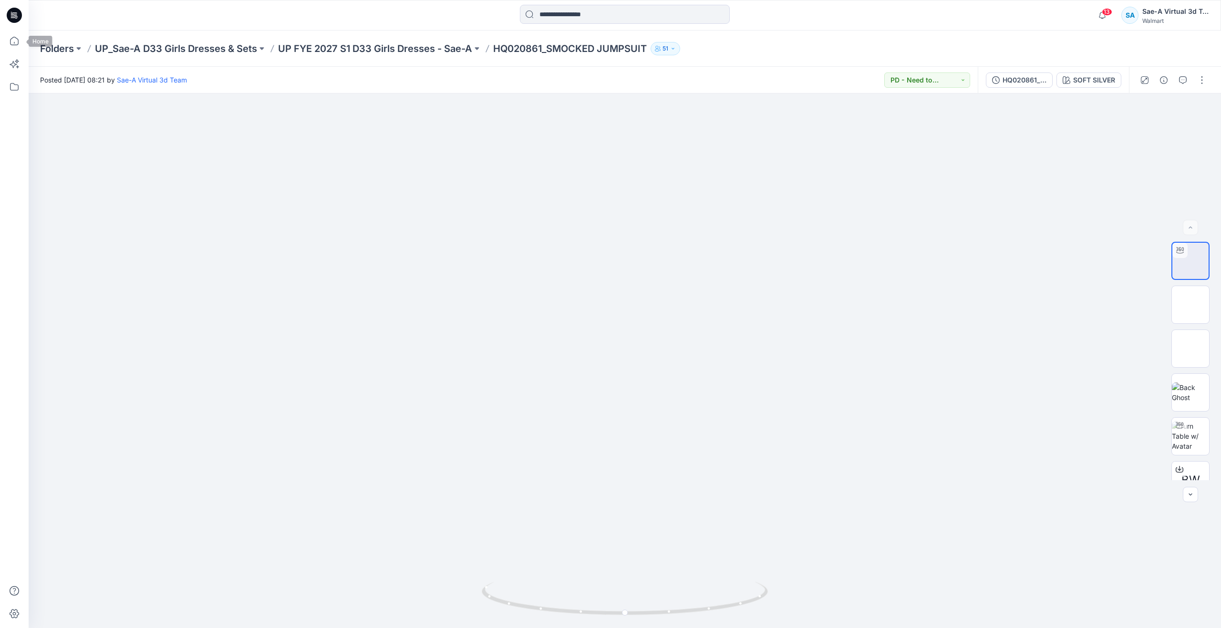  What do you see at coordinates (375, 49) in the screenshot?
I see `p: UP FYE 2027 S1 D33 Girls Dresses - Sae-A` at bounding box center [375, 49].